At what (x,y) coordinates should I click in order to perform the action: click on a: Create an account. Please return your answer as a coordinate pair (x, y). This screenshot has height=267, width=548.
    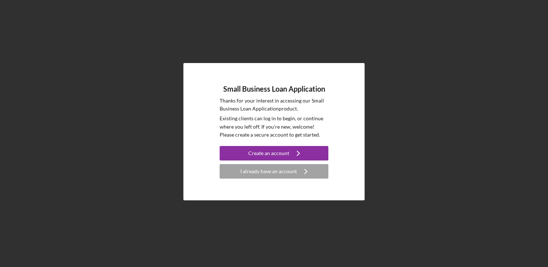
    Looking at the image, I should click on (274, 154).